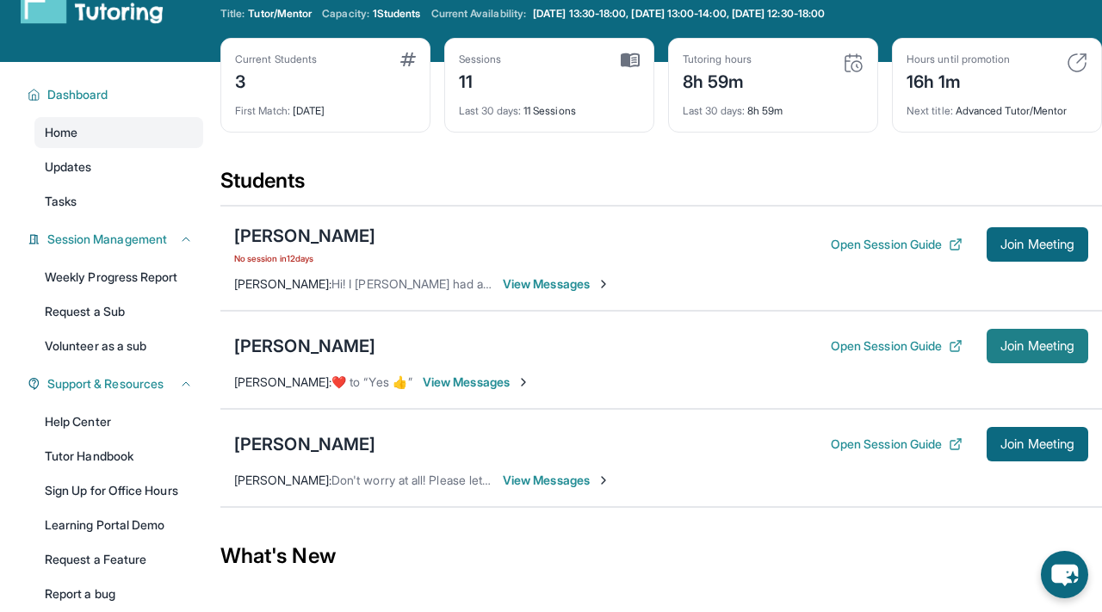 The image size is (1102, 612). I want to click on span: Tasks, so click(60, 201).